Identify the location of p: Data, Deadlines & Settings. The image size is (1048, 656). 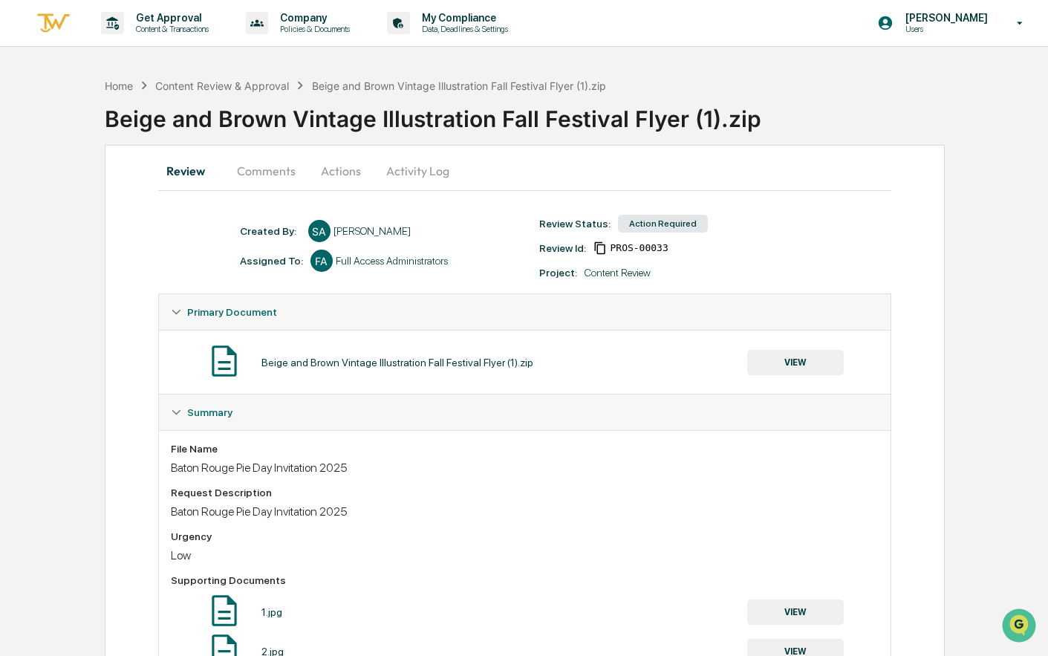
(463, 29).